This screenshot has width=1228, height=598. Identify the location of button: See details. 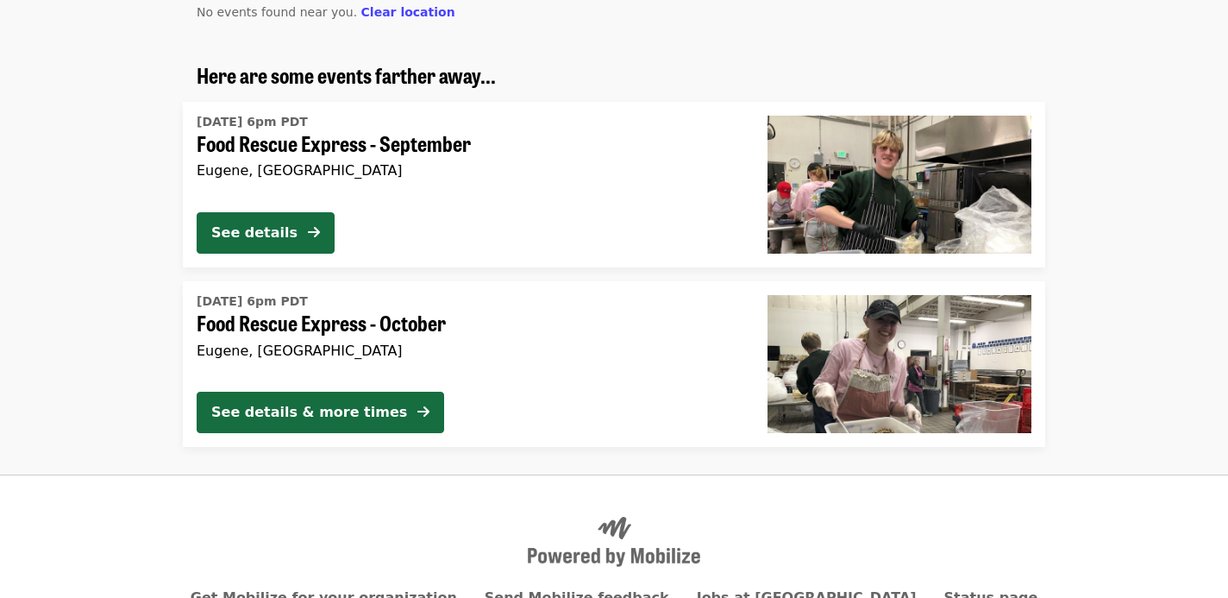
(266, 233).